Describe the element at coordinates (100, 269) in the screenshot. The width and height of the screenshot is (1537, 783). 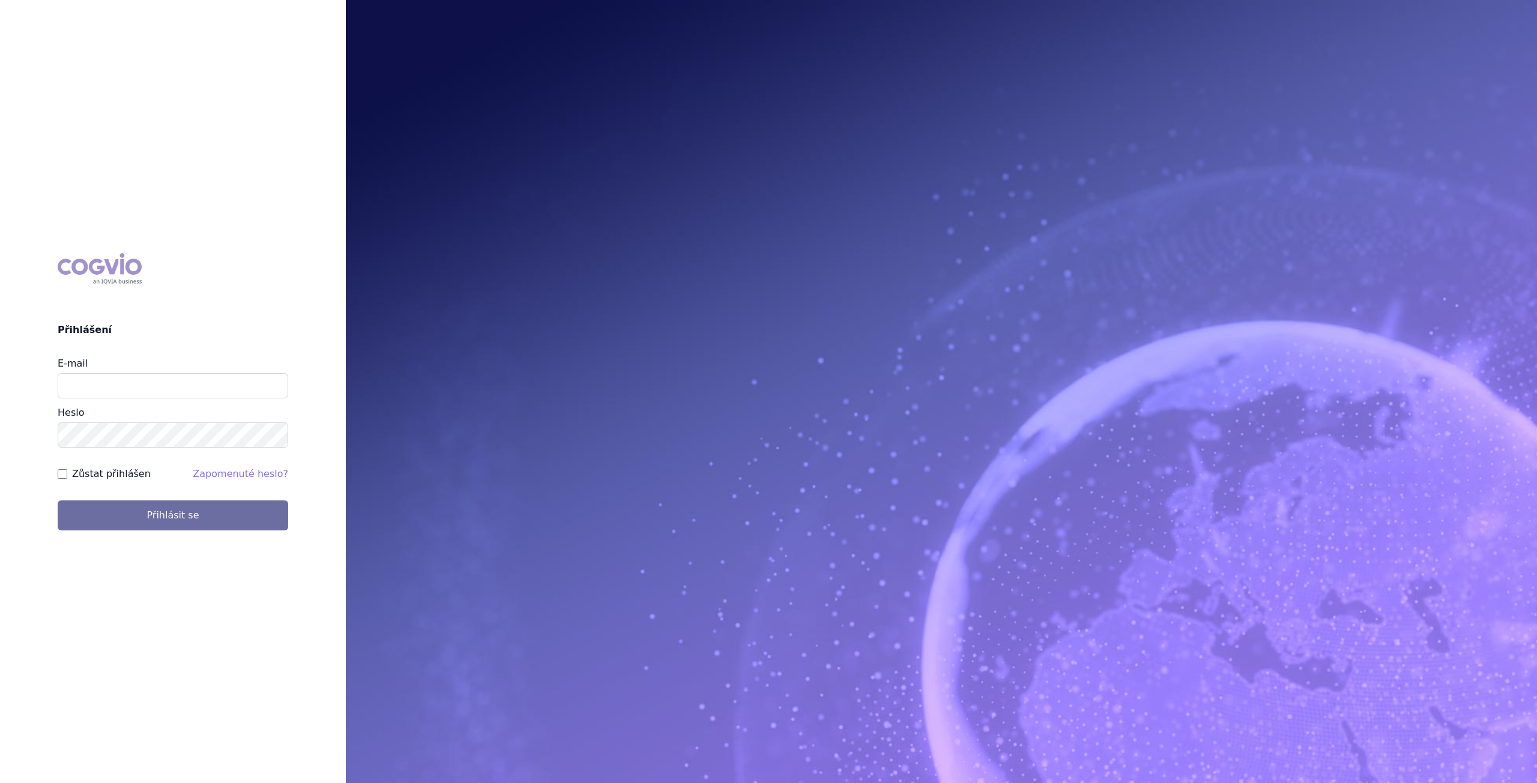
I see `div: COGVIO` at that location.